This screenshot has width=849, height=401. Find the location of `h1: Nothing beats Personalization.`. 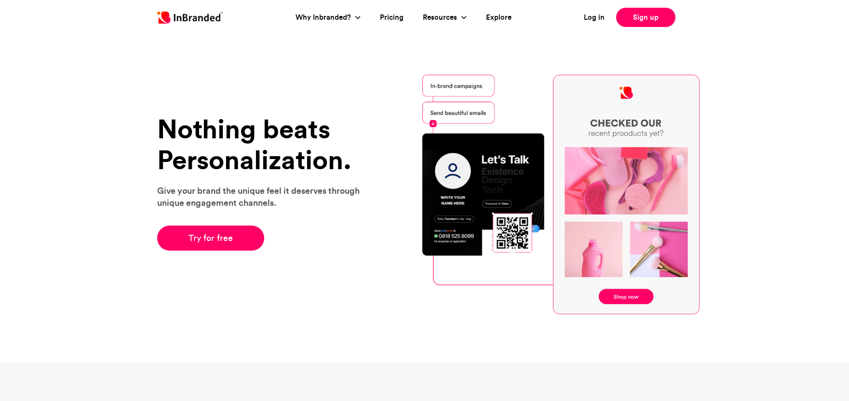

h1: Nothing beats Personalization. is located at coordinates (264, 144).